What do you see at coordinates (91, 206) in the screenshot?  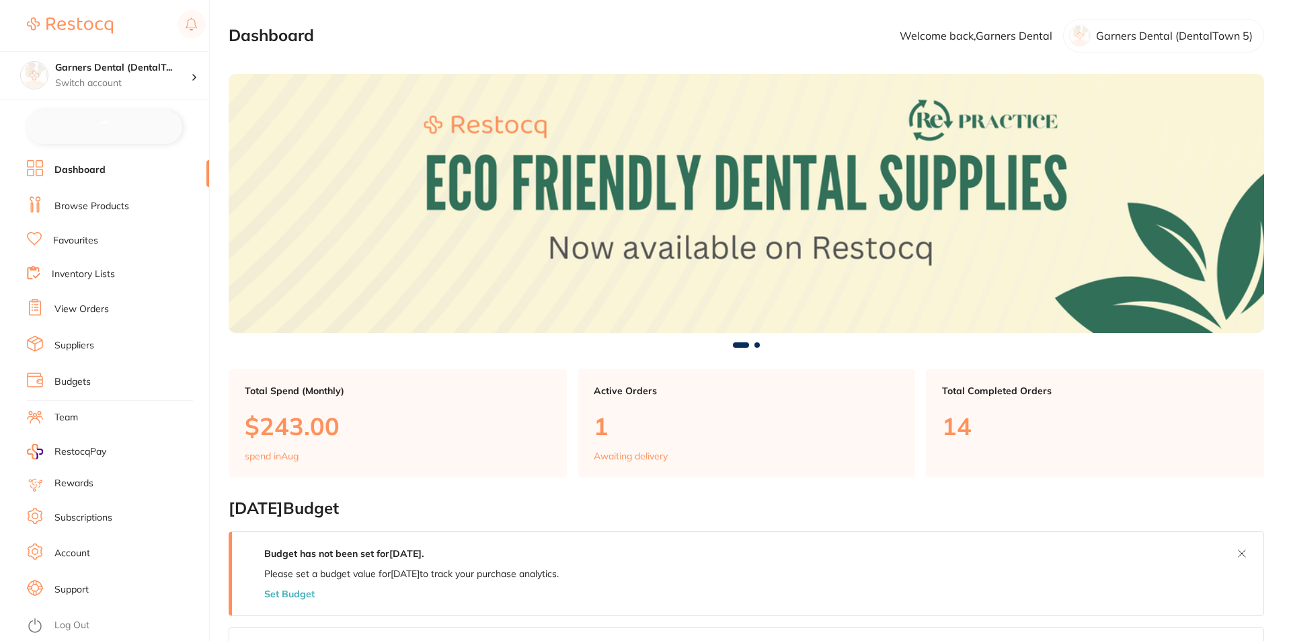 I see `a: Browse Products` at bounding box center [91, 206].